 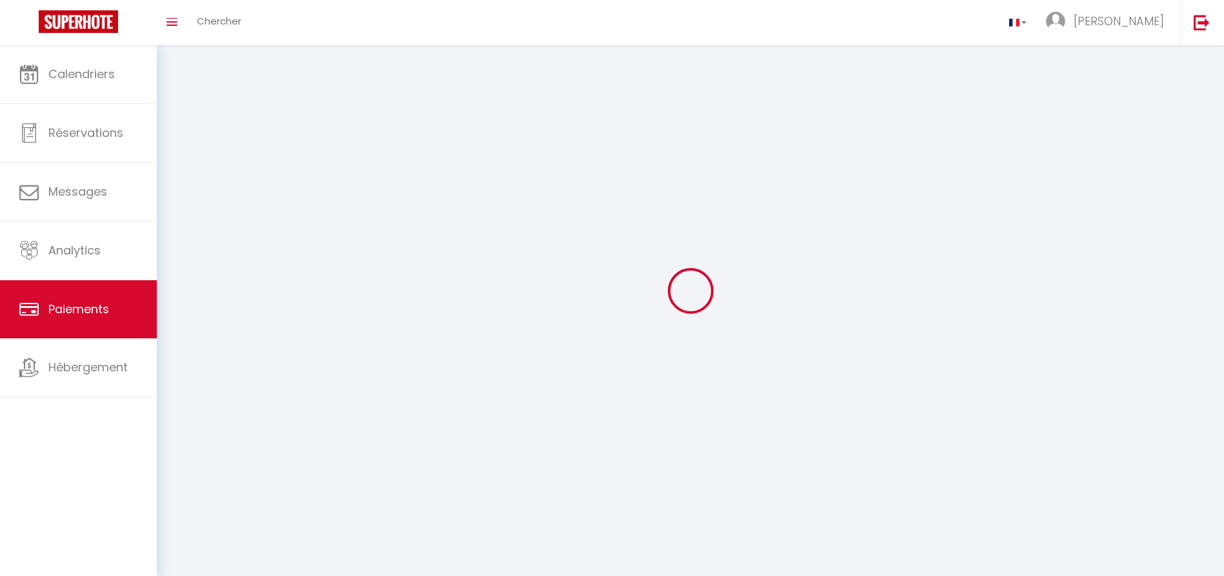 I want to click on span: Messages, so click(x=77, y=191).